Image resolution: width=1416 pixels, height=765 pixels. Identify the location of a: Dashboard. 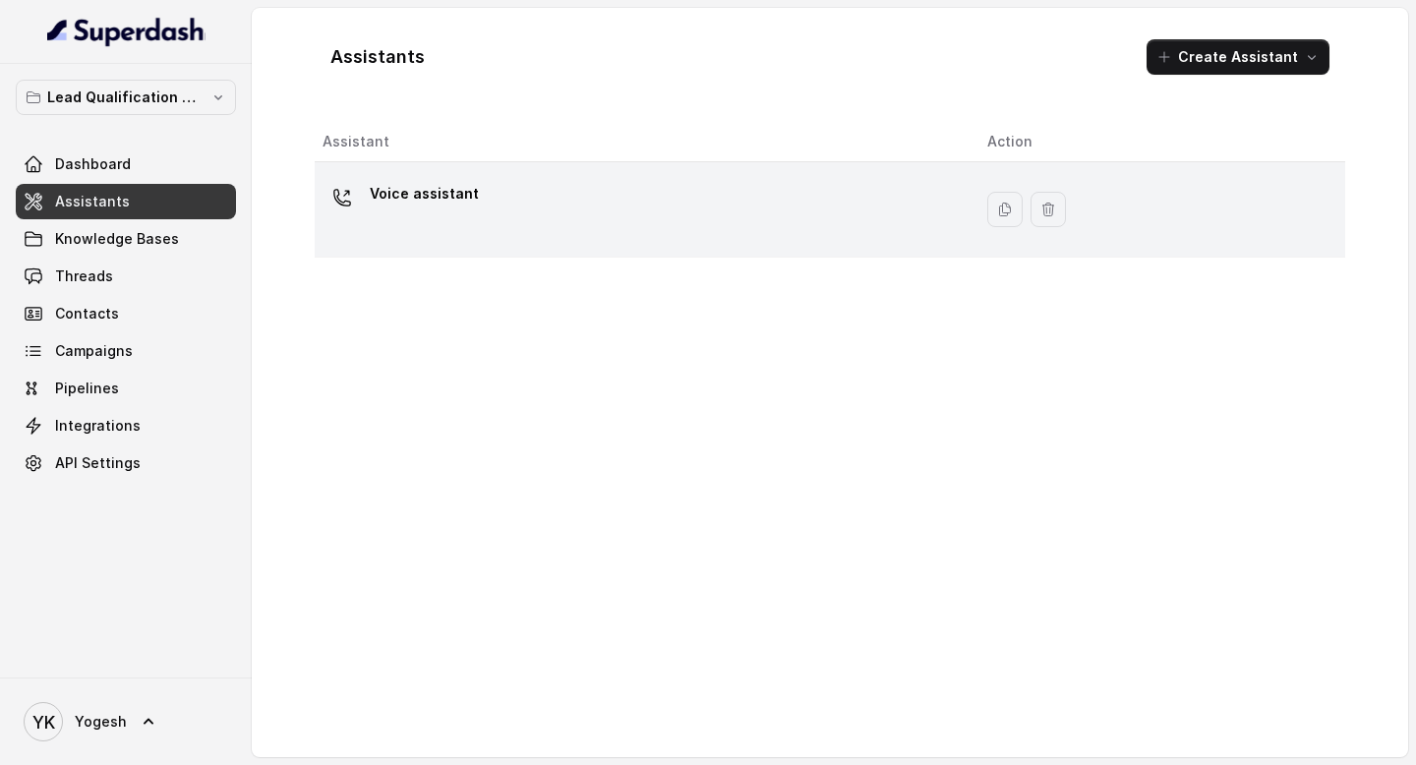
(126, 164).